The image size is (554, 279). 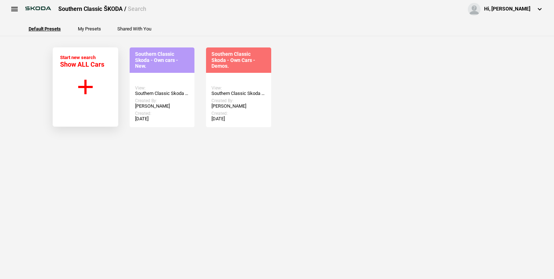 I want to click on button: Start new search Show ALL Cars, so click(x=85, y=87).